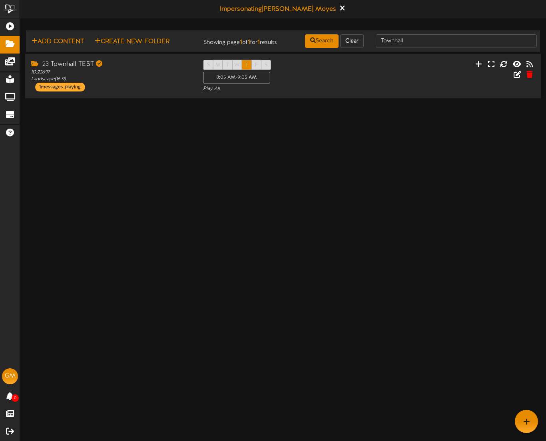  What do you see at coordinates (60, 87) in the screenshot?
I see `div: 1 messages playing` at bounding box center [60, 87].